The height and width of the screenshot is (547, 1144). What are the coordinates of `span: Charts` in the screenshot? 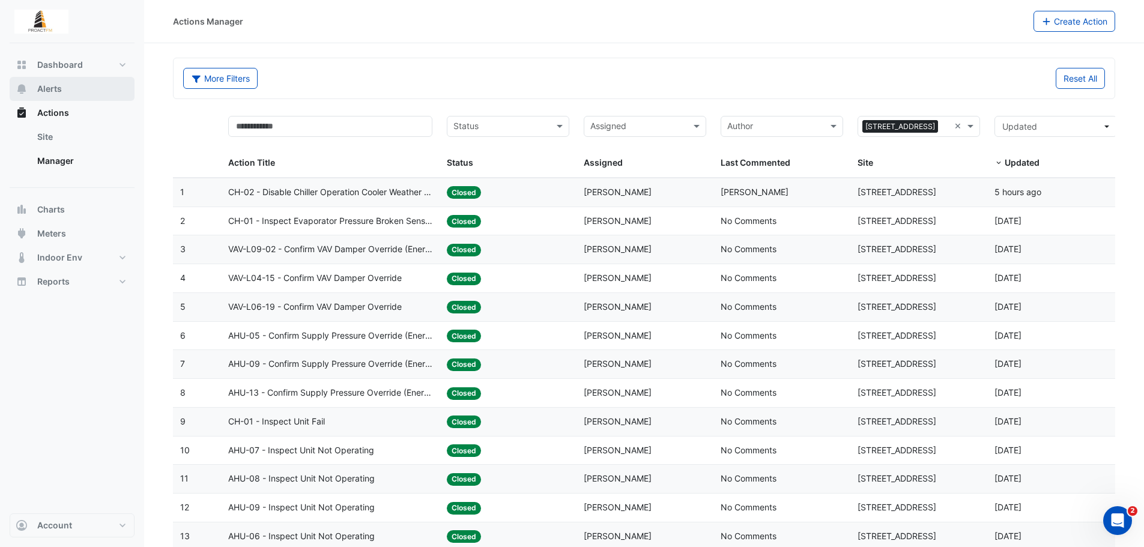 It's located at (51, 210).